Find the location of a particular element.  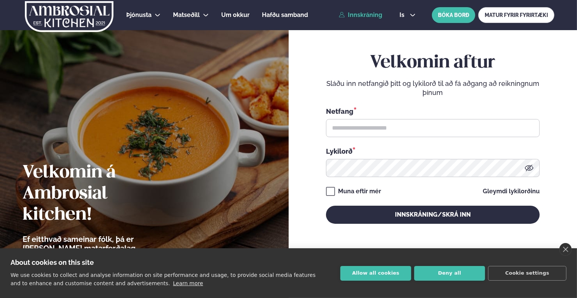

a: Þjónusta is located at coordinates (139, 15).